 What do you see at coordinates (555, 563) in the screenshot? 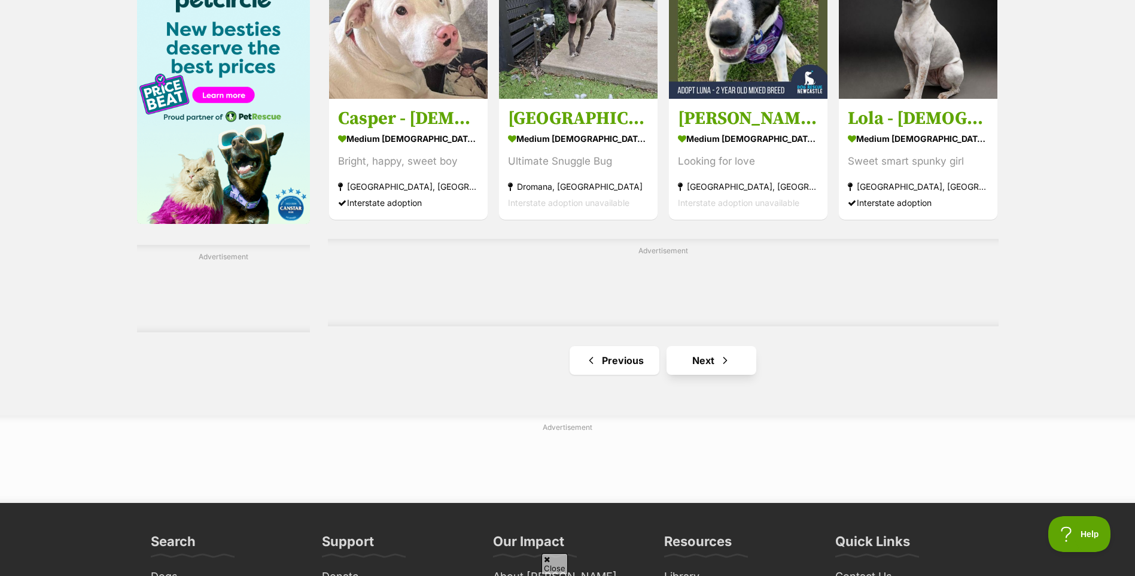
I see `span: Close` at bounding box center [555, 563].